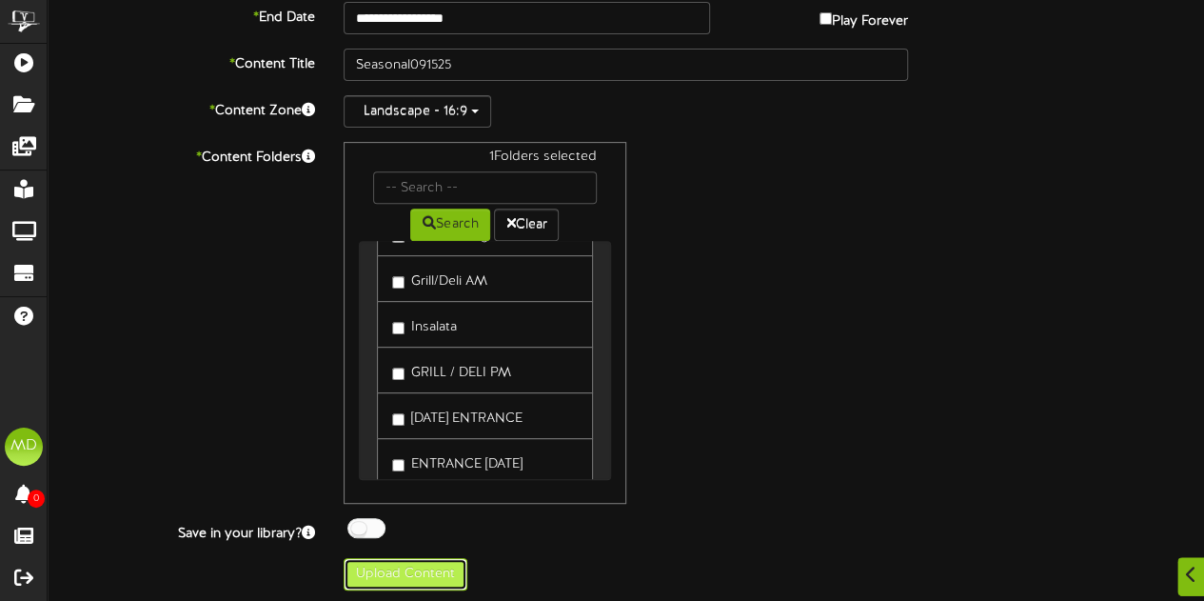 This screenshot has height=601, width=1204. Describe the element at coordinates (417, 111) in the screenshot. I see `button: Landscape - 16:9` at that location.